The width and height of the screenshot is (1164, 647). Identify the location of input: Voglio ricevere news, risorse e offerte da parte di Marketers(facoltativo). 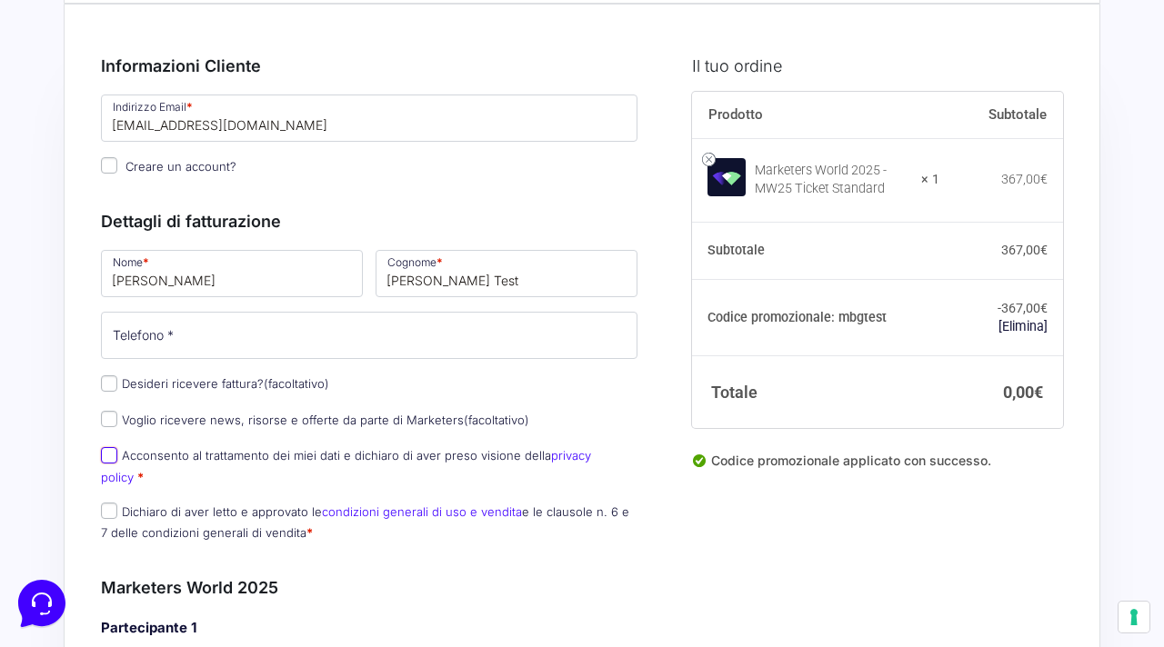
(109, 419).